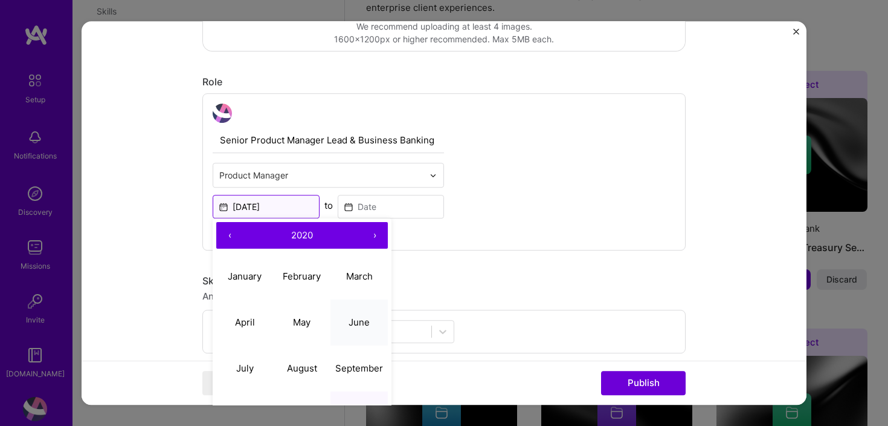 The width and height of the screenshot is (888, 426). Describe the element at coordinates (245, 276) in the screenshot. I see `button: January 2020` at that location.